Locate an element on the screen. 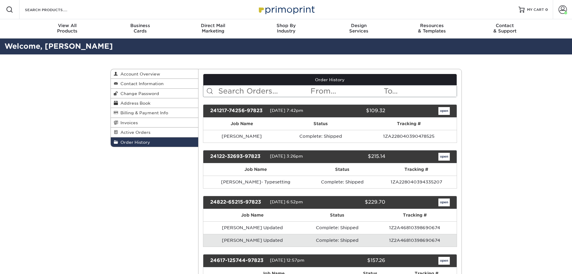  td: 1ZA228040390478525 is located at coordinates (409, 136).